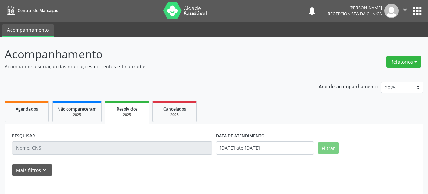  What do you see at coordinates (31, 10) in the screenshot?
I see `a: Central de Marcação` at bounding box center [31, 10].